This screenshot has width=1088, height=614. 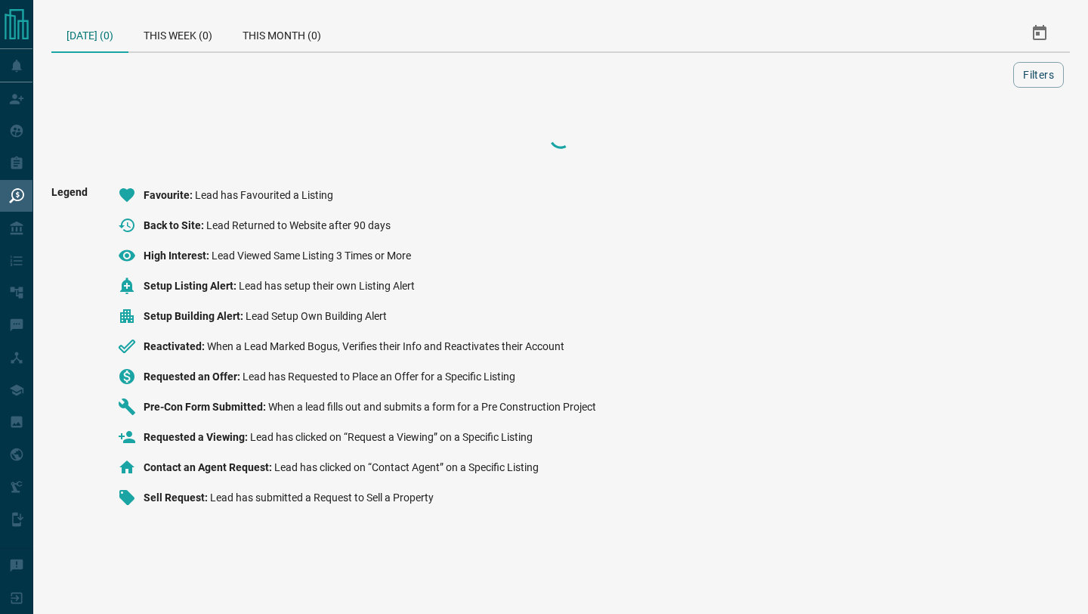 What do you see at coordinates (178, 255) in the screenshot?
I see `span: High Interest` at bounding box center [178, 255].